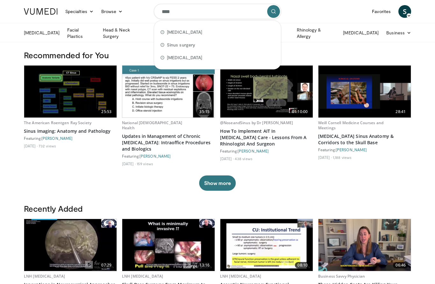  Describe the element at coordinates (166, 33) in the screenshot. I see `a: Laryngology` at that location.